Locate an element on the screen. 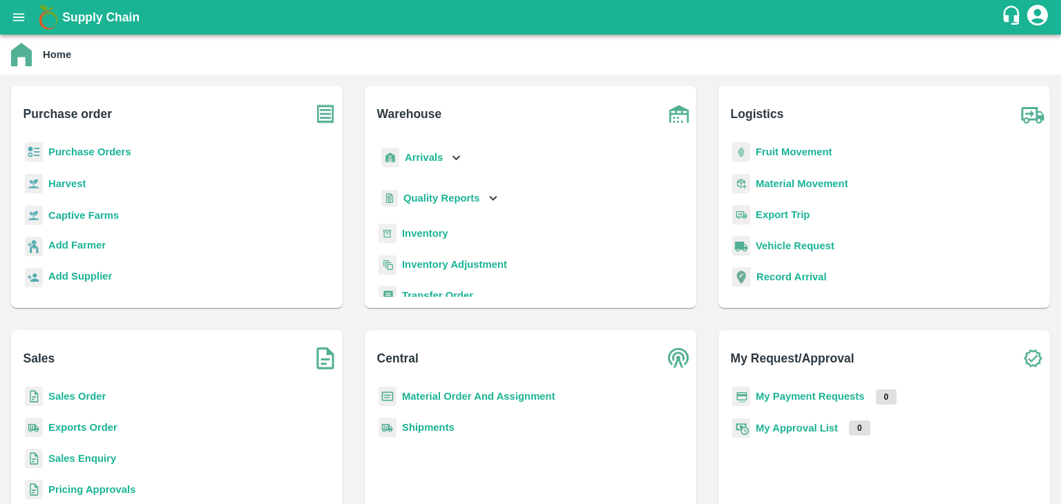 This screenshot has height=504, width=1061. a: Harvest is located at coordinates (67, 184).